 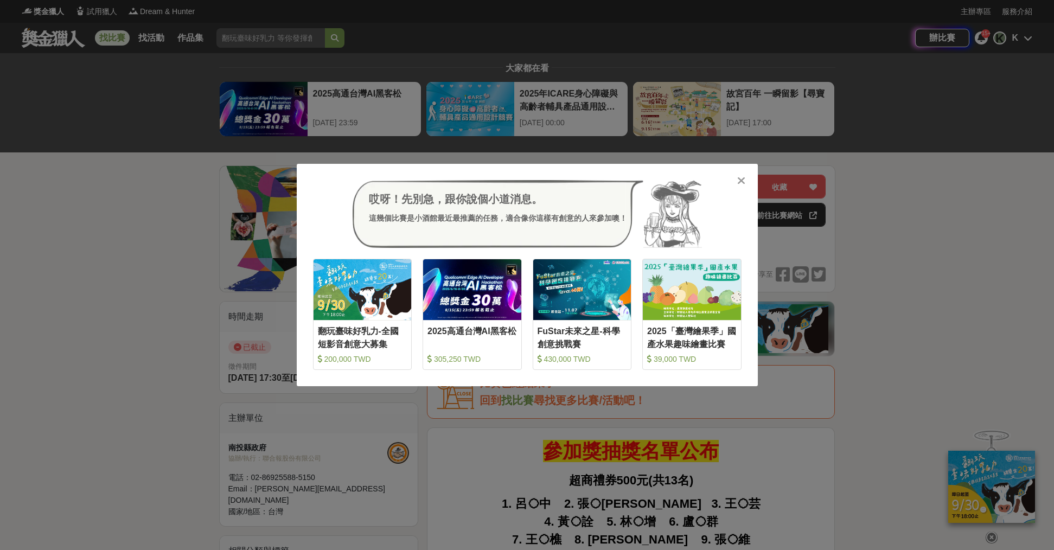 What do you see at coordinates (363, 359) in the screenshot?
I see `div: 200,000 TWD` at bounding box center [363, 359].